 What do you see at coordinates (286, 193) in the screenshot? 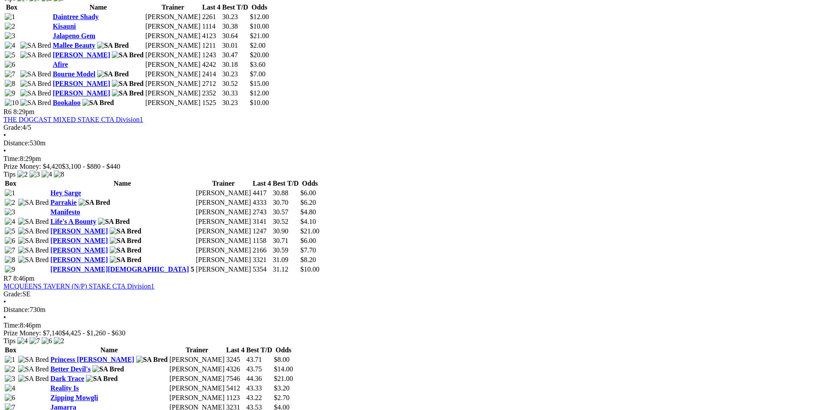
I see `td: 30.88` at bounding box center [286, 193].